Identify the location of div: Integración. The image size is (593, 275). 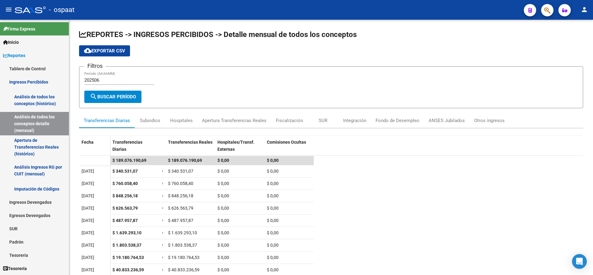
(354, 121).